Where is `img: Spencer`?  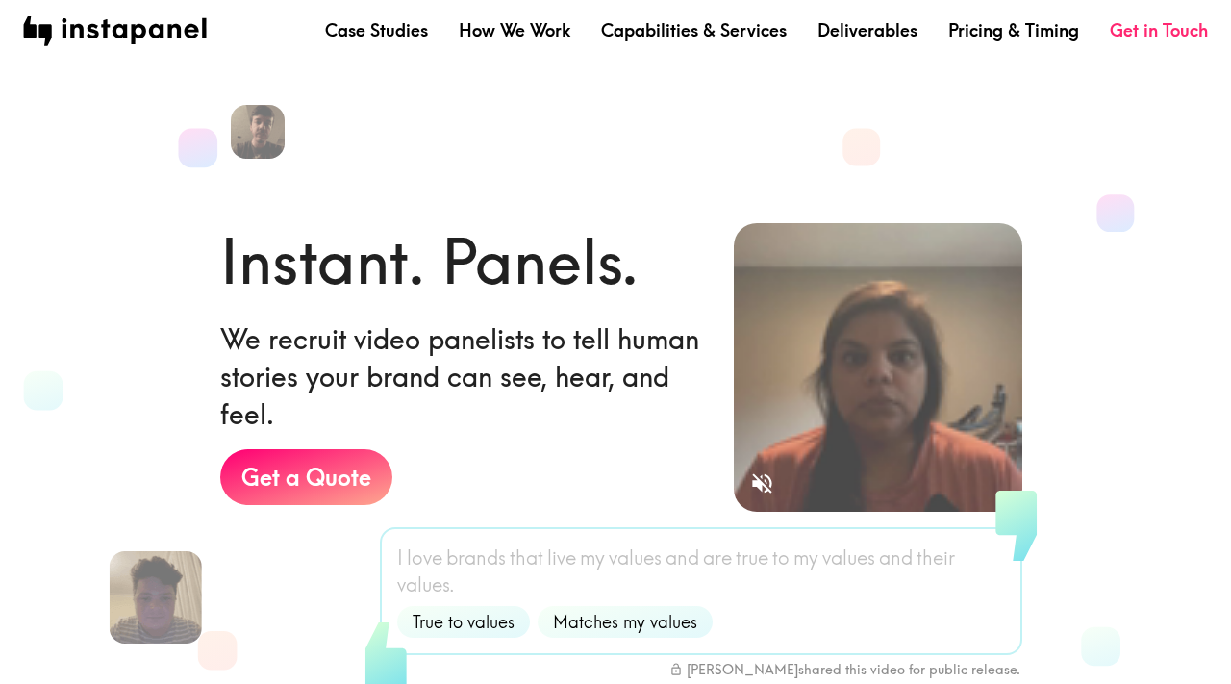 img: Spencer is located at coordinates (258, 132).